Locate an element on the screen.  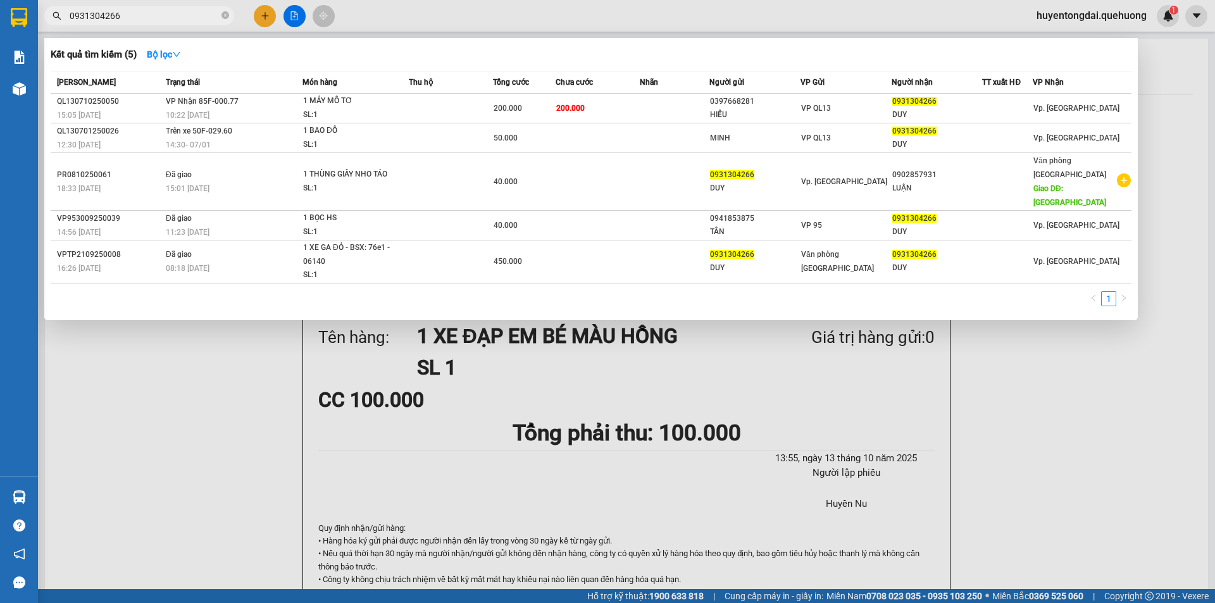
div: 0941853875 is located at coordinates (755, 218).